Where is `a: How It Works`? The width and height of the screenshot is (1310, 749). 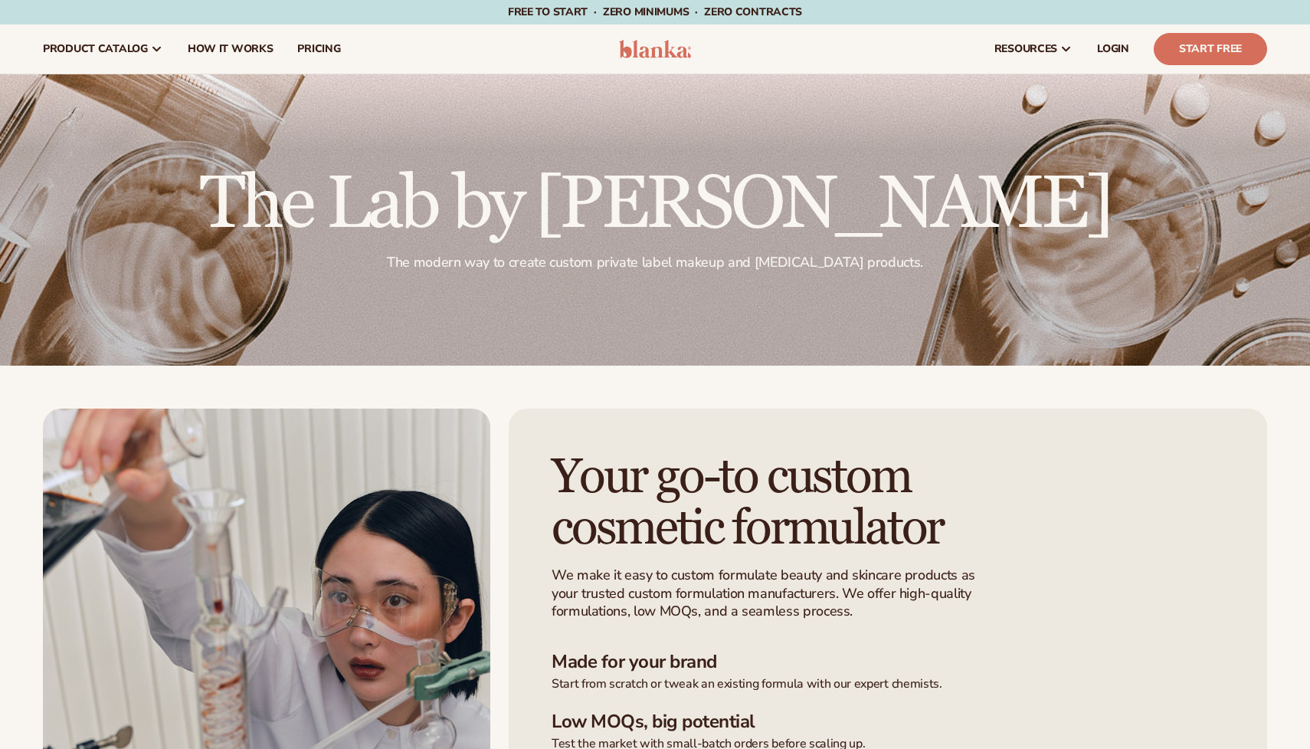
a: How It Works is located at coordinates (231, 49).